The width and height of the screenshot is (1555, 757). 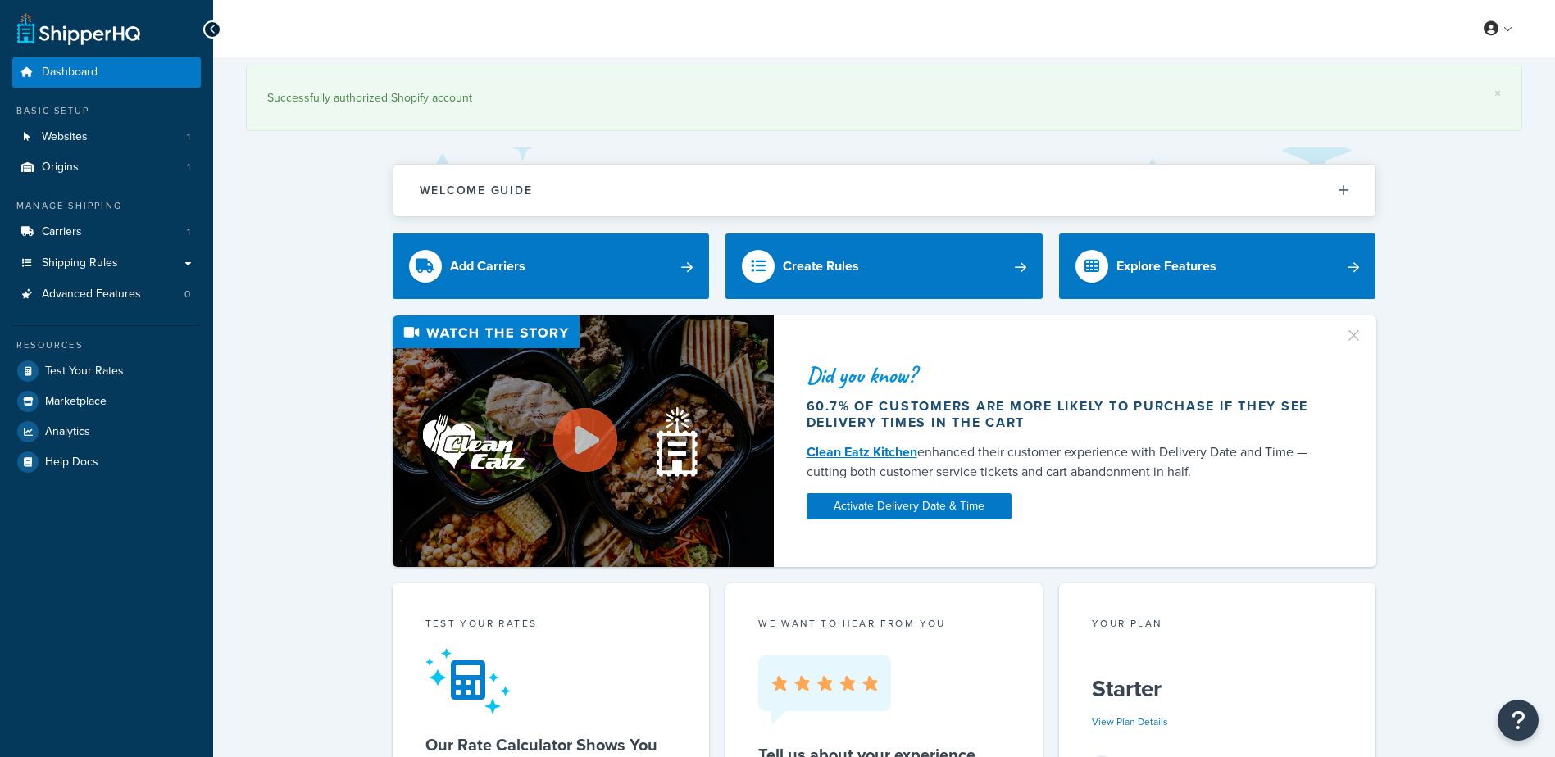 What do you see at coordinates (107, 167) in the screenshot?
I see `li: Origins` at bounding box center [107, 167].